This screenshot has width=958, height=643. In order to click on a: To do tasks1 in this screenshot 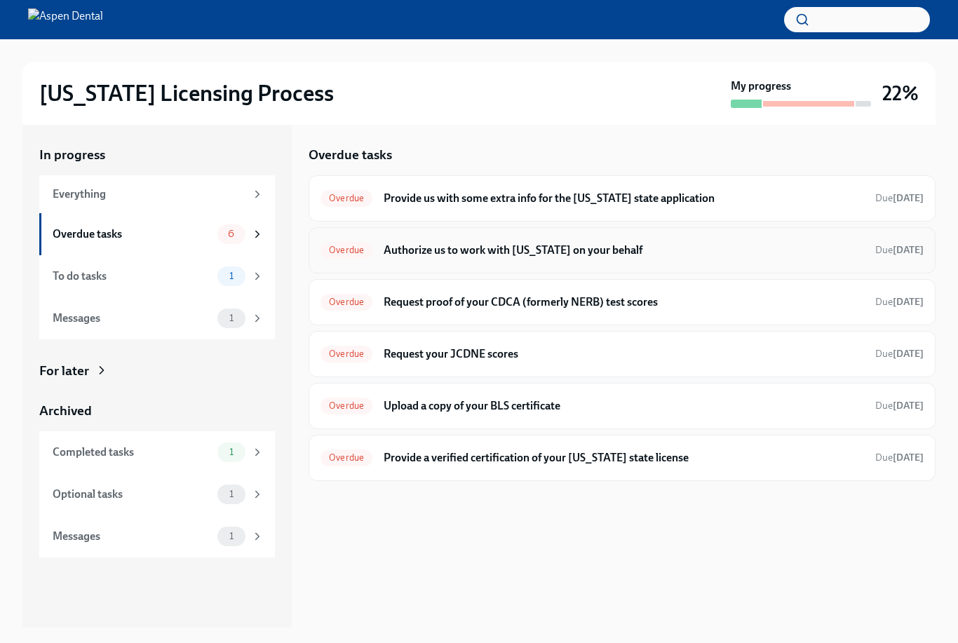, I will do `click(157, 276)`.